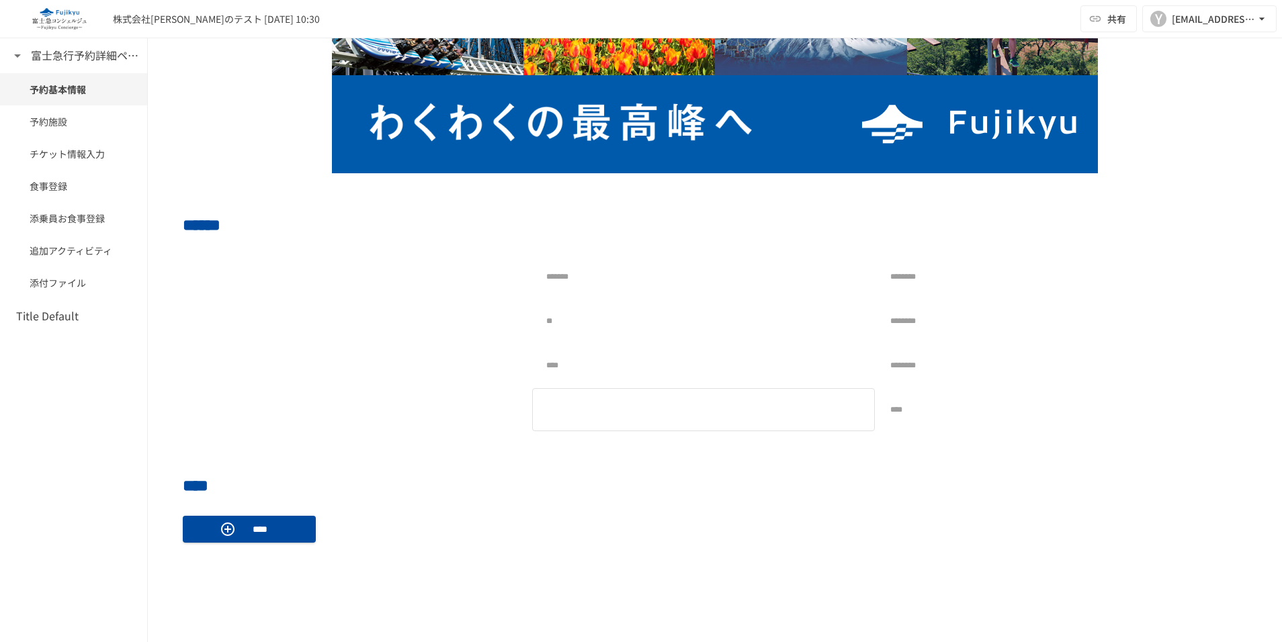 The image size is (1282, 642). Describe the element at coordinates (47, 316) in the screenshot. I see `h6: Title Default` at that location.